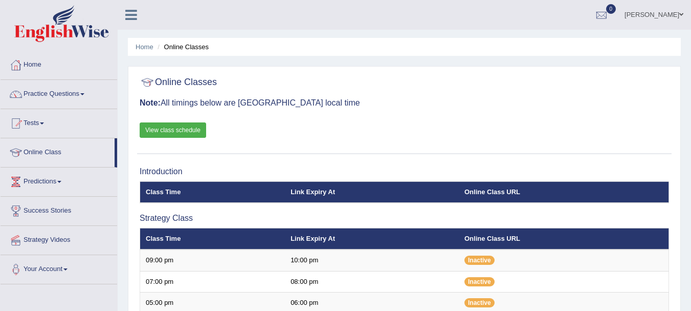 The height and width of the screenshot is (311, 691). I want to click on h2: Online Classes, so click(178, 82).